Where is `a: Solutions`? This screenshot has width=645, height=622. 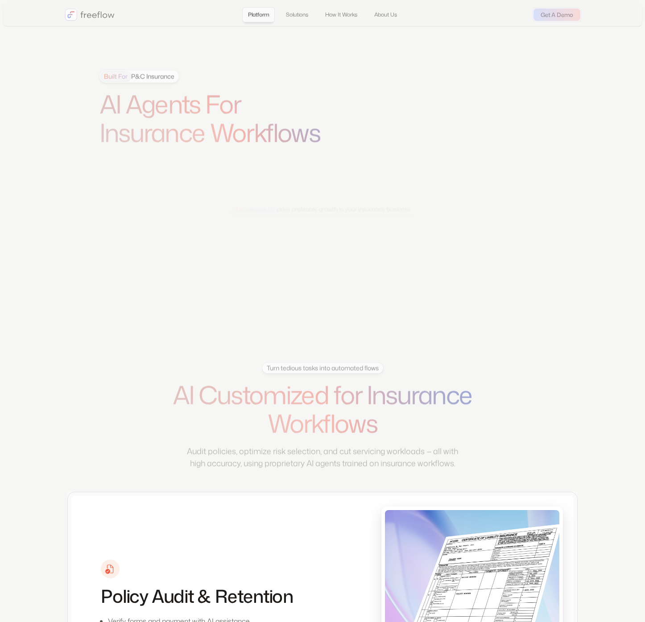
a: Solutions is located at coordinates (297, 15).